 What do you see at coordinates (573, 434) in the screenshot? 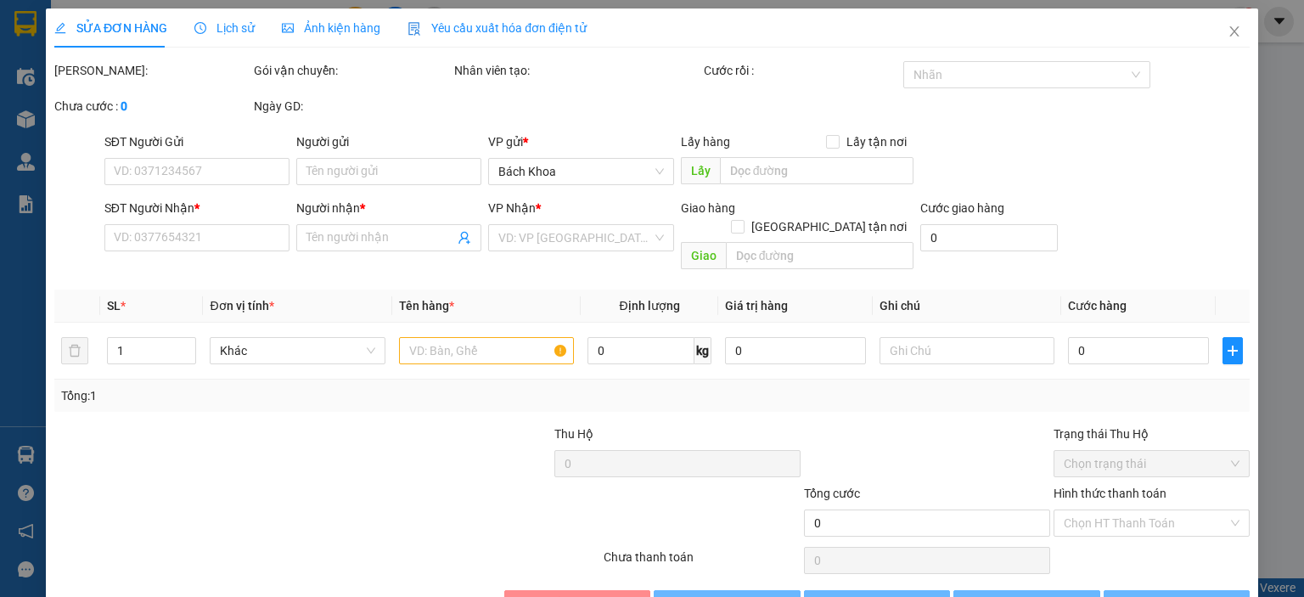
I see `span: Thu Hộ` at bounding box center [573, 434].